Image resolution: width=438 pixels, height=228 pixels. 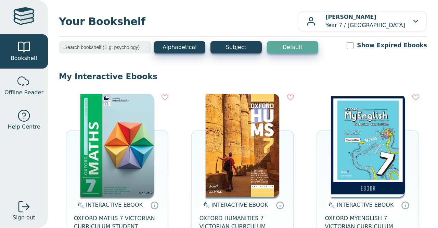 What do you see at coordinates (180, 47) in the screenshot?
I see `button: Alphabetical` at bounding box center [180, 47].